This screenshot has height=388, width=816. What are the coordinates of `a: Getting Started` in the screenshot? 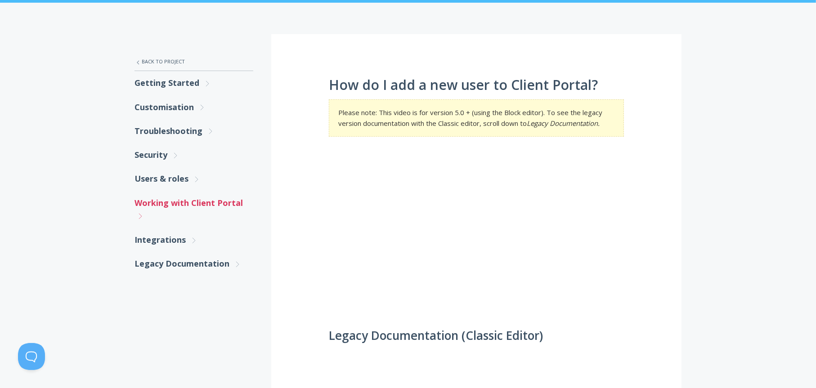 It's located at (194, 83).